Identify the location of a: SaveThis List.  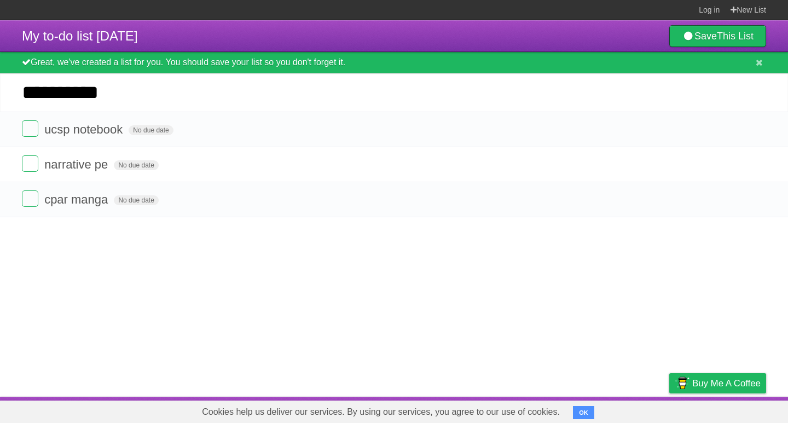
(718, 36).